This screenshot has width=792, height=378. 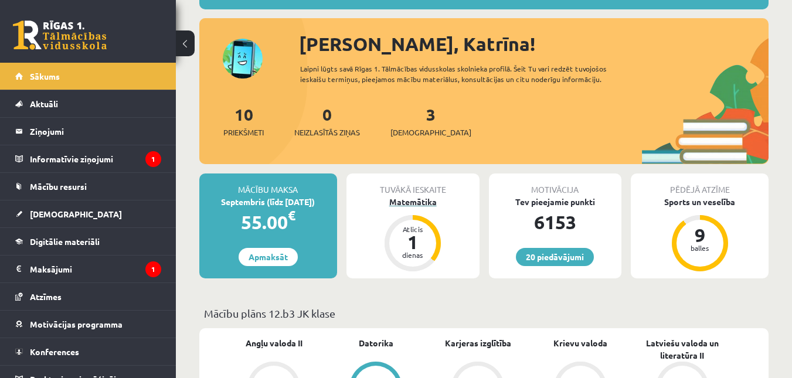 I want to click on div: Motivācija, so click(x=555, y=185).